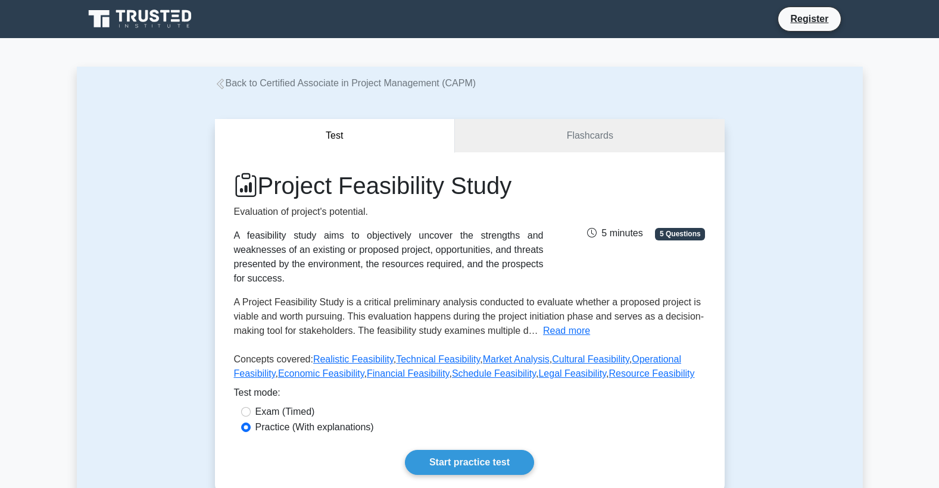  What do you see at coordinates (470, 395) in the screenshot?
I see `div: Test mode:` at bounding box center [470, 395].